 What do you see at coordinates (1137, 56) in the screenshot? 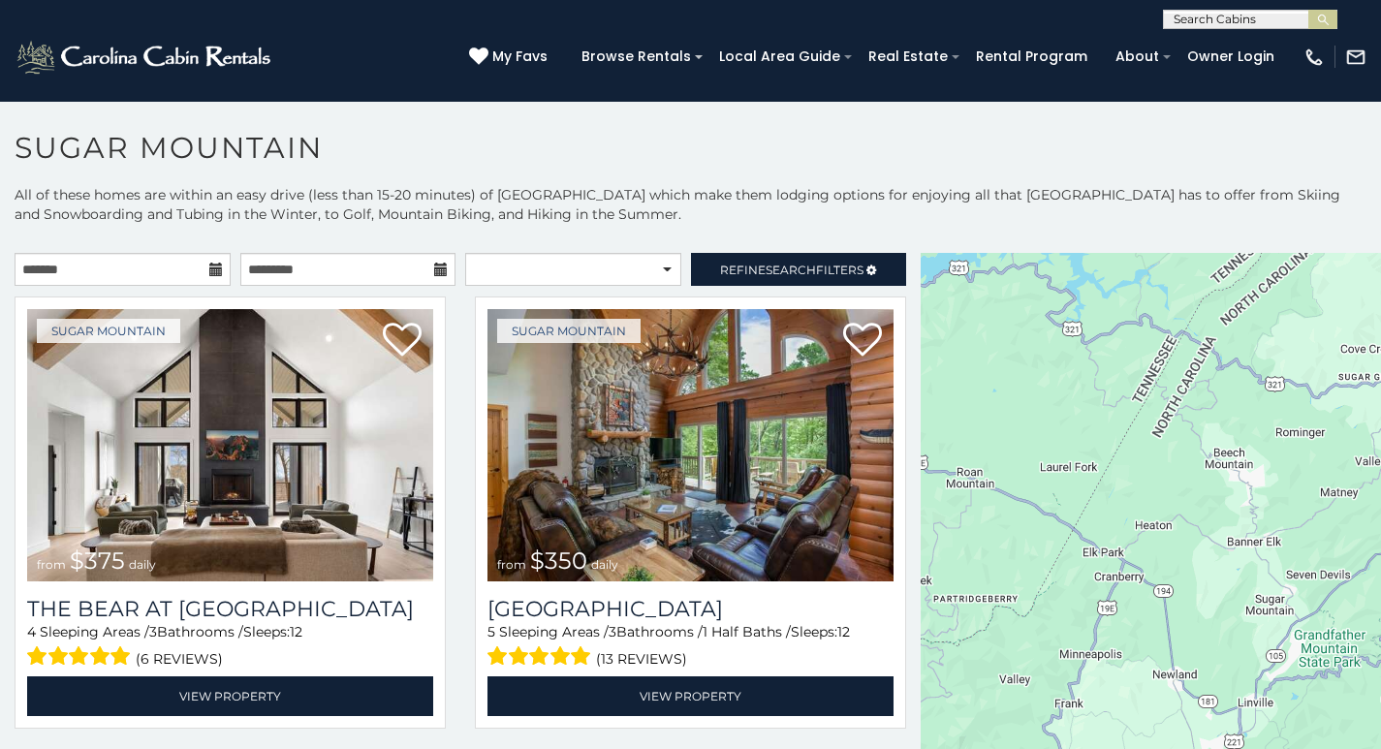
I see `a: About` at bounding box center [1137, 56].